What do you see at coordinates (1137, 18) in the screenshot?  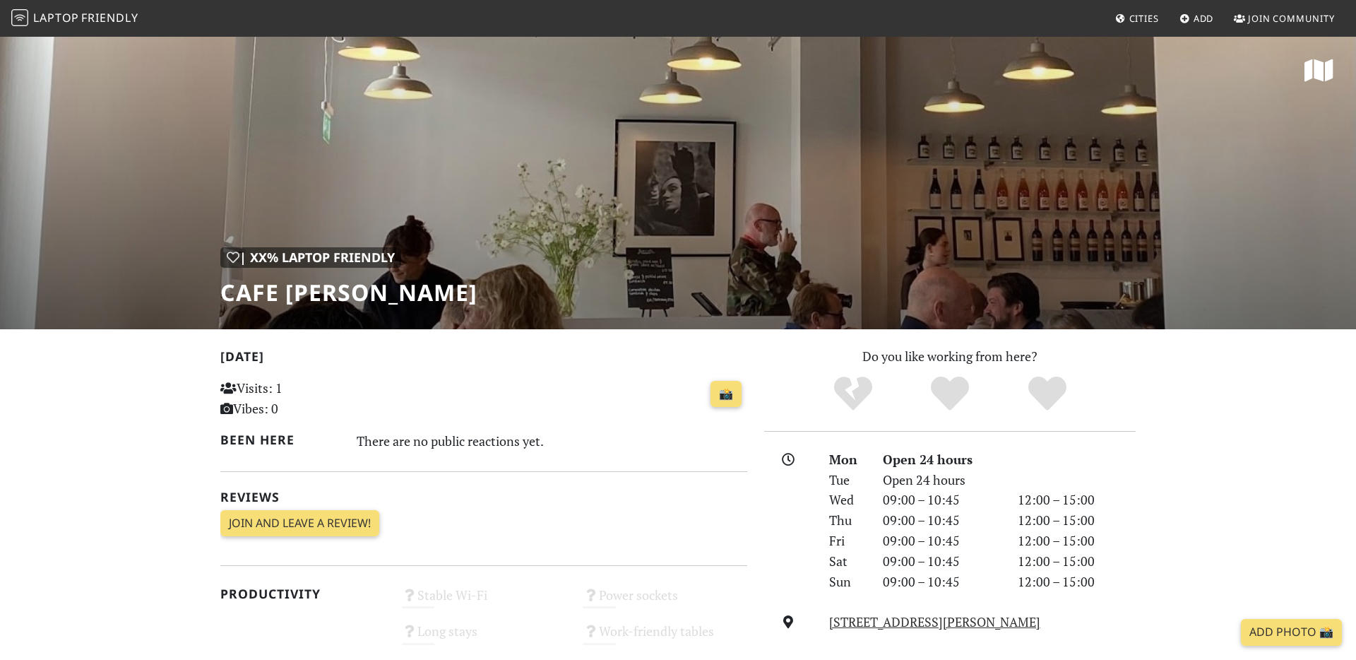 I see `a: Cities` at bounding box center [1137, 18].